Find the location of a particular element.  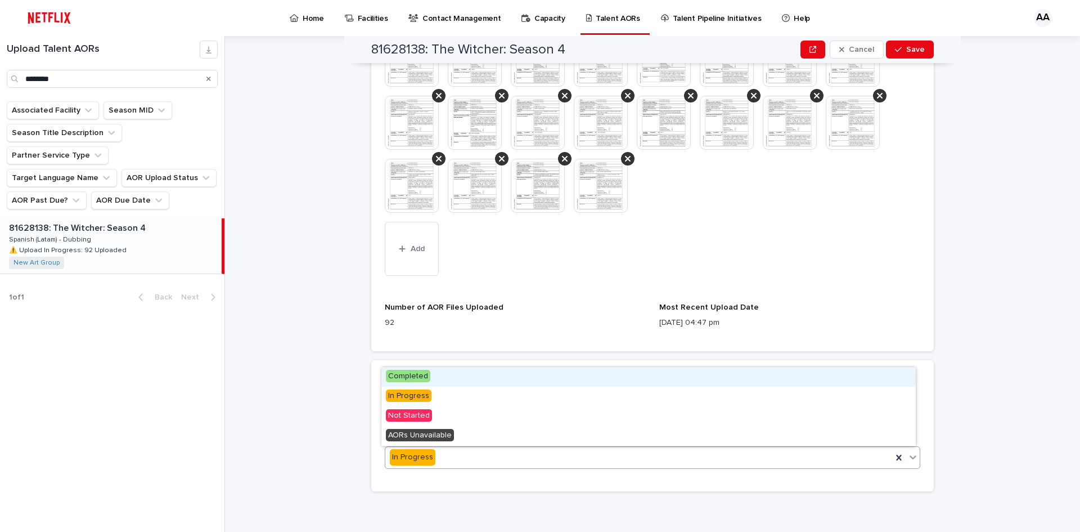

span: Completed is located at coordinates (408, 376).